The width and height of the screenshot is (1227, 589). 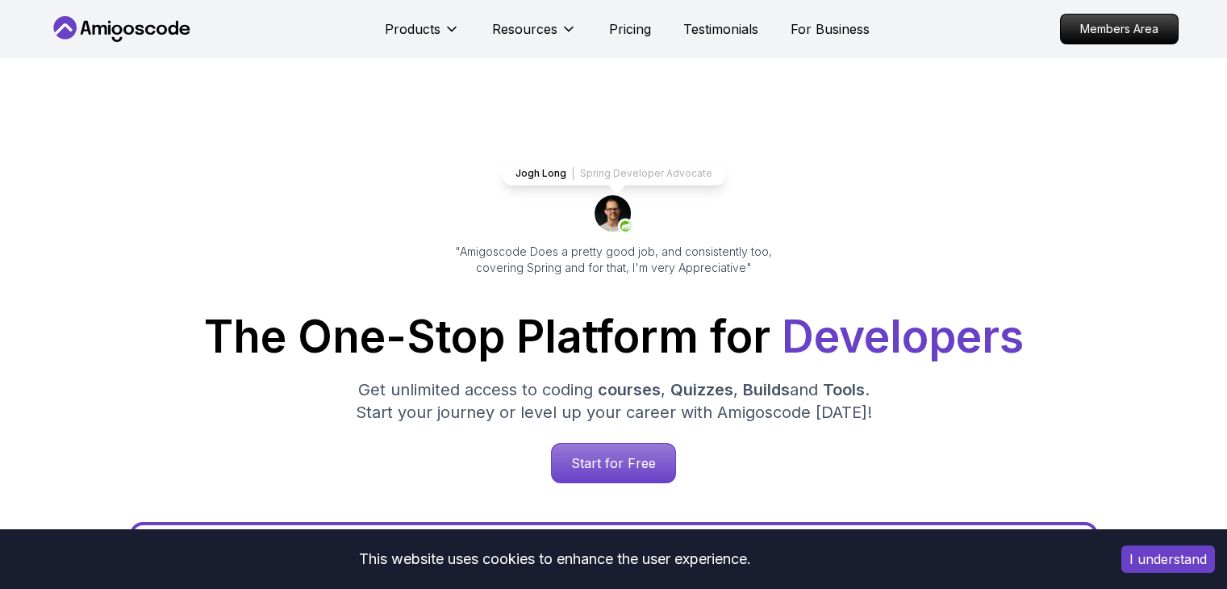 I want to click on a: Pricing, so click(x=630, y=29).